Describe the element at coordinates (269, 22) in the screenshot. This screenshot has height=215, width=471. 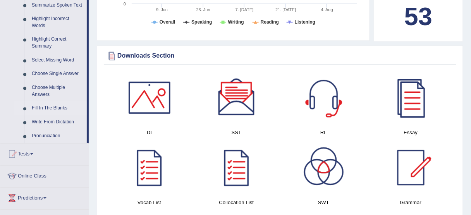
I see `tspan: Reading` at that location.